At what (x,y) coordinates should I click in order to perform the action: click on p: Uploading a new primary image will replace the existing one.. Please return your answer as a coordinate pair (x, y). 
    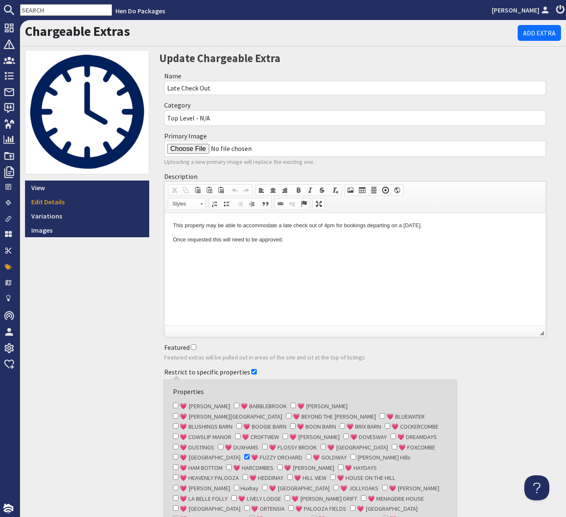
    Looking at the image, I should click on (355, 162).